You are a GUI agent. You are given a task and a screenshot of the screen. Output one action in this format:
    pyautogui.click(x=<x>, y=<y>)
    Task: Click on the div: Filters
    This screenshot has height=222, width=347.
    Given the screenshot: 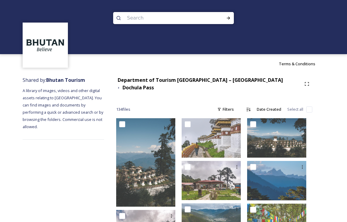 What is the action you would take?
    pyautogui.click(x=225, y=109)
    